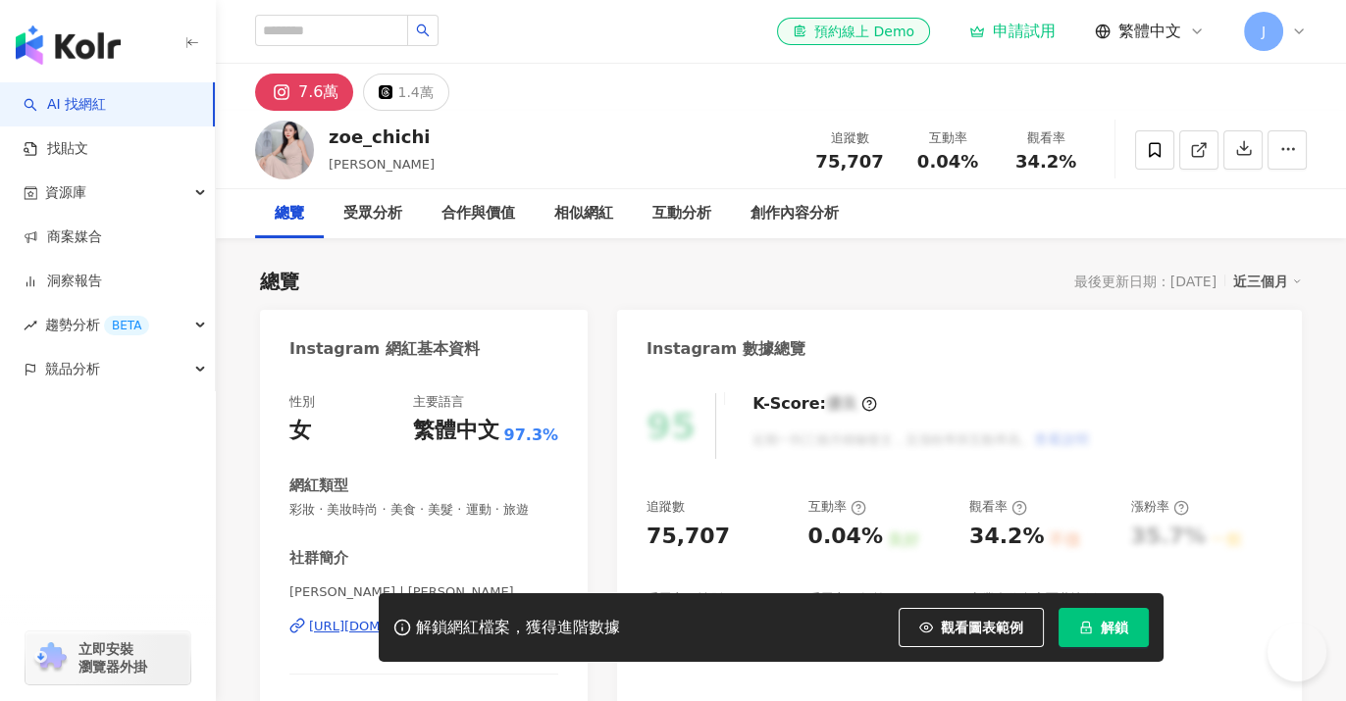  Describe the element at coordinates (1114, 628) in the screenshot. I see `span: 解鎖` at that location.